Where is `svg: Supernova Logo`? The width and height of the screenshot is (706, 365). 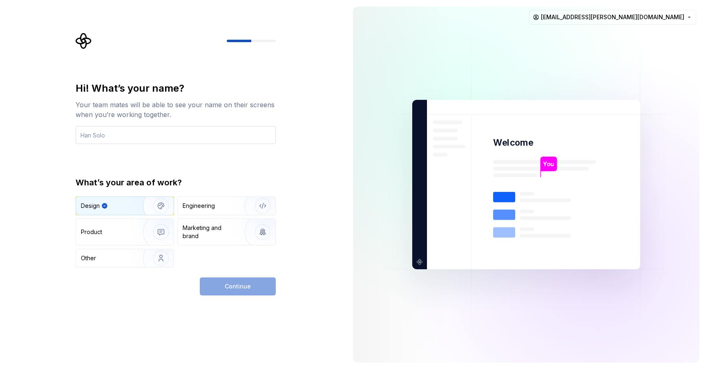 svg: Supernova Logo is located at coordinates (84, 41).